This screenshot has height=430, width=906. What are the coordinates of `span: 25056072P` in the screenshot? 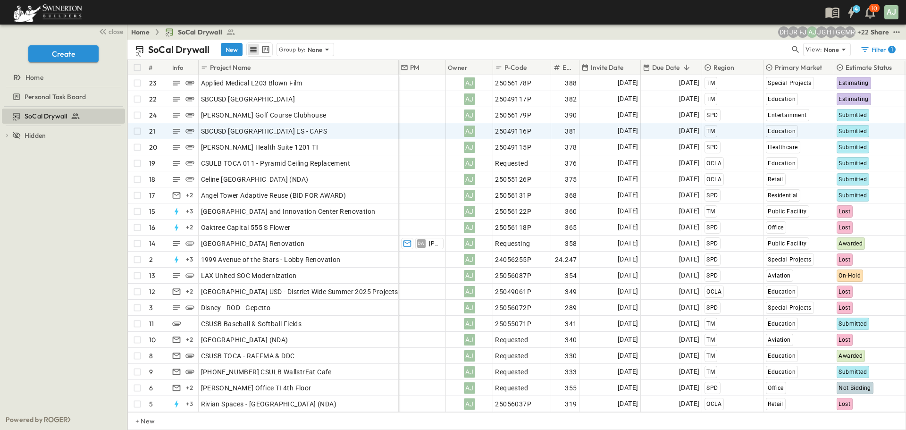 It's located at (513, 308).